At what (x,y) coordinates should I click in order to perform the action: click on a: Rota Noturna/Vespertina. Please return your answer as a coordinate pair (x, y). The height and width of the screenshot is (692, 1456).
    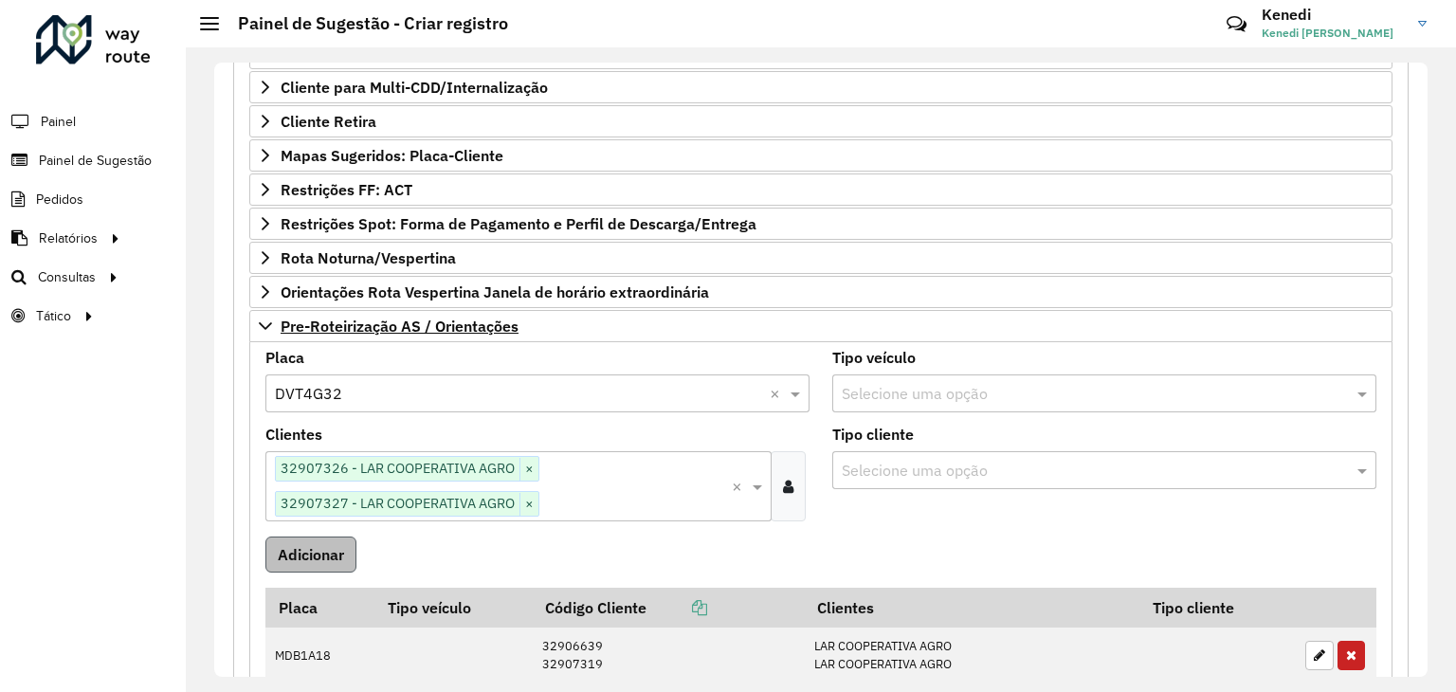
    Looking at the image, I should click on (821, 258).